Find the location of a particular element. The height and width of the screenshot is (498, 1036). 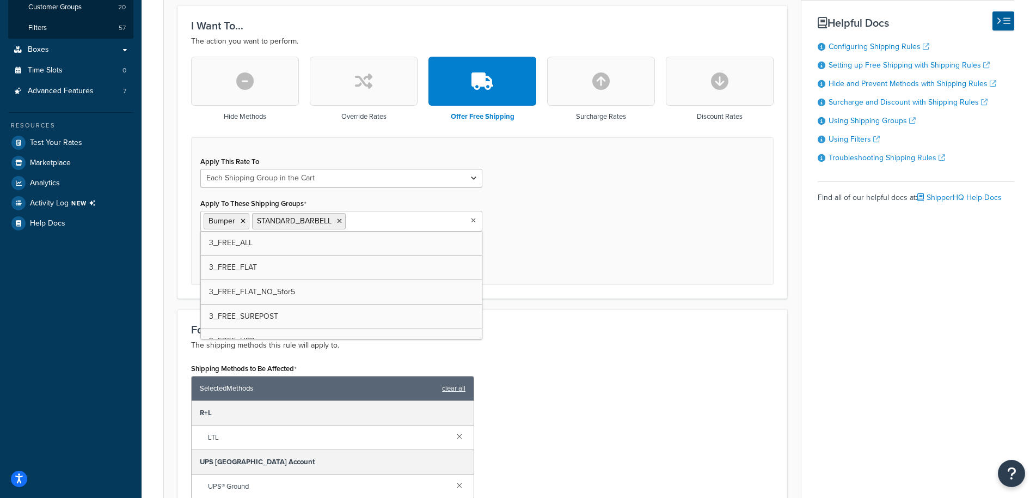

span: Customer Groups is located at coordinates (55, 7).